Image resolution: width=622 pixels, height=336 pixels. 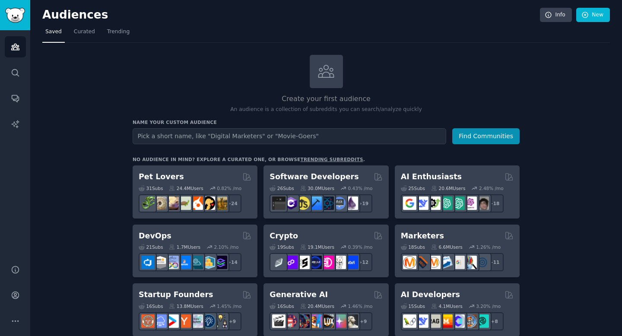 What do you see at coordinates (54, 32) in the screenshot?
I see `span: Saved` at bounding box center [54, 32].